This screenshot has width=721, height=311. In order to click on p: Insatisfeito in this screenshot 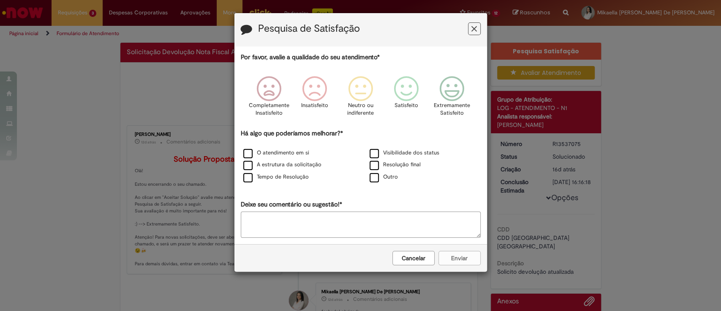, I will do `click(315, 105)`.